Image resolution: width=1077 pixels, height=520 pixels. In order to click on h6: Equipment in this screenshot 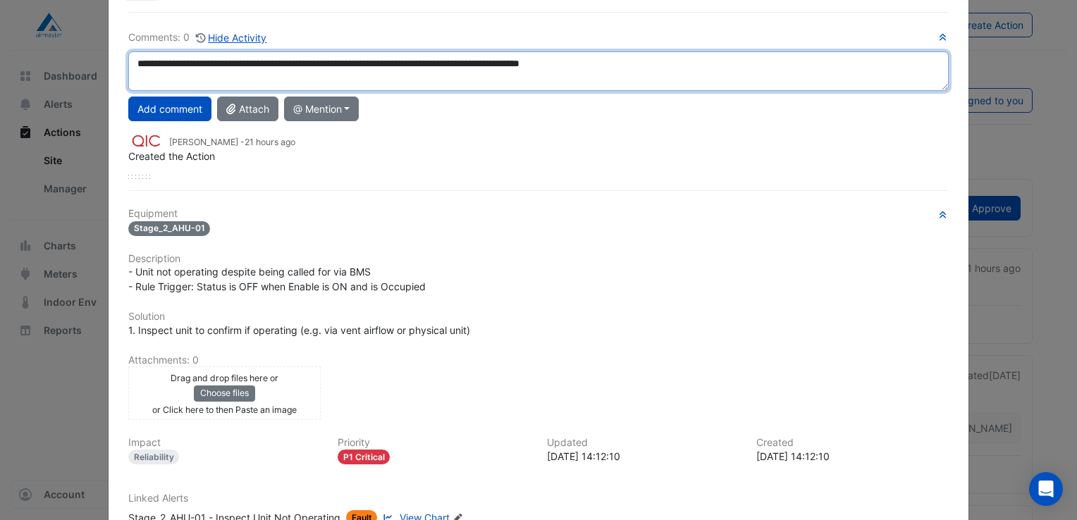, I will do `click(538, 213)`.